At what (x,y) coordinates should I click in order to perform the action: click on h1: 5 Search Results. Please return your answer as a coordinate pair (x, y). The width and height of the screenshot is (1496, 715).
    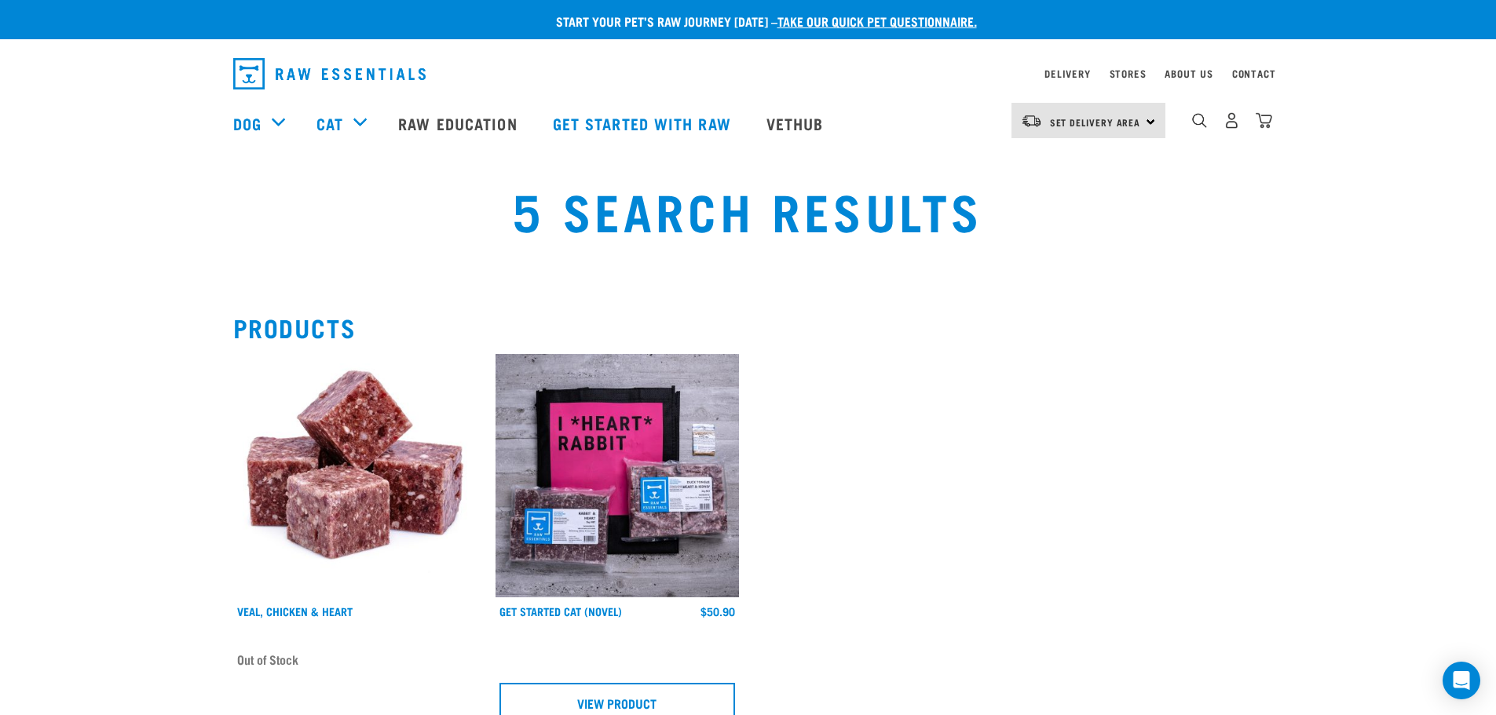
    Looking at the image, I should click on (748, 210).